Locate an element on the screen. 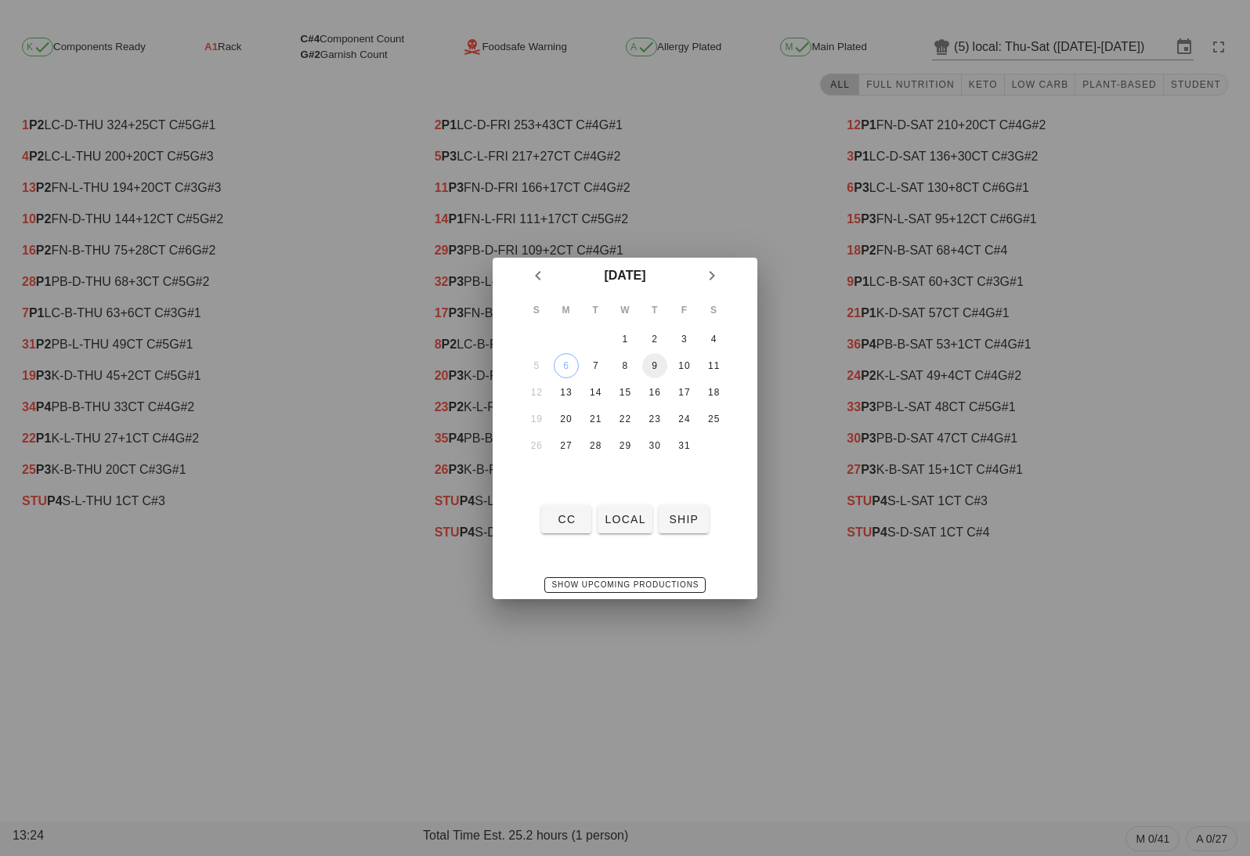  div: 2 is located at coordinates (655, 339).